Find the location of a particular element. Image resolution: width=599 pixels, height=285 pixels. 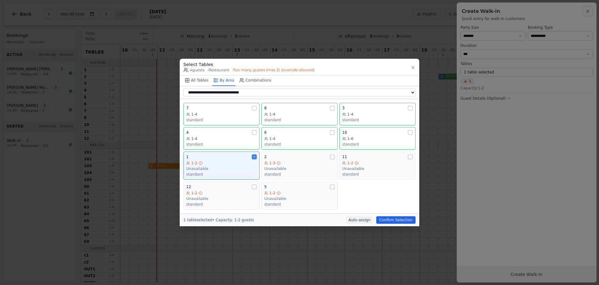

span: 10 is located at coordinates (344, 132).